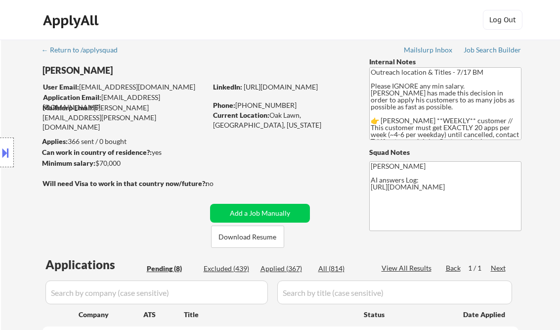 The image size is (560, 330). Describe the element at coordinates (285, 268) in the screenshot. I see `div: Applied (367)` at that location.